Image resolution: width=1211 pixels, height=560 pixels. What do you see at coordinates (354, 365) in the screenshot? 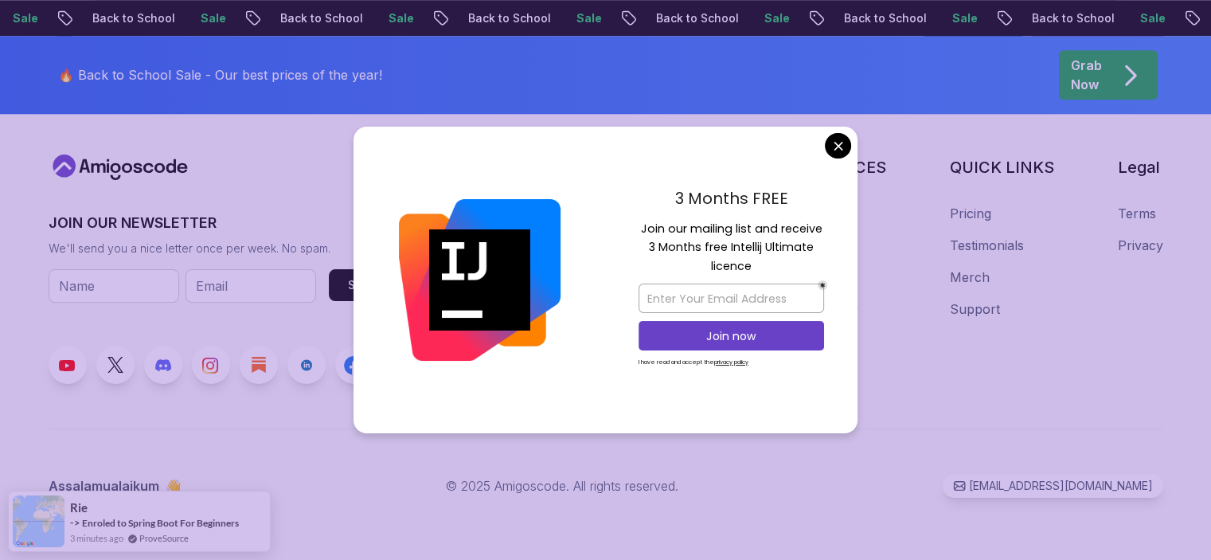
I see `a: Facebook link` at bounding box center [354, 365].